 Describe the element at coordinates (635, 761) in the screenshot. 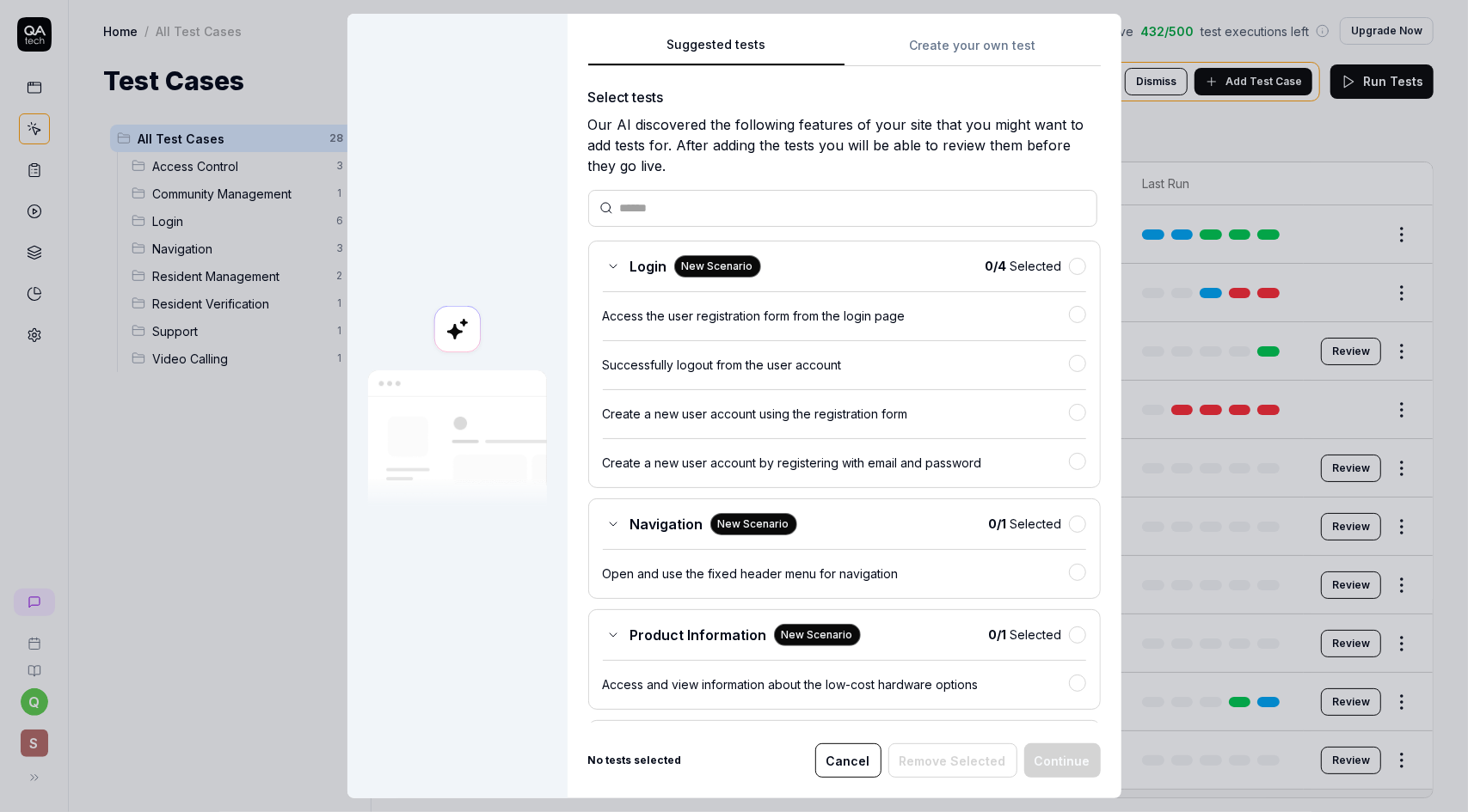

I see `b: No tests selected` at that location.